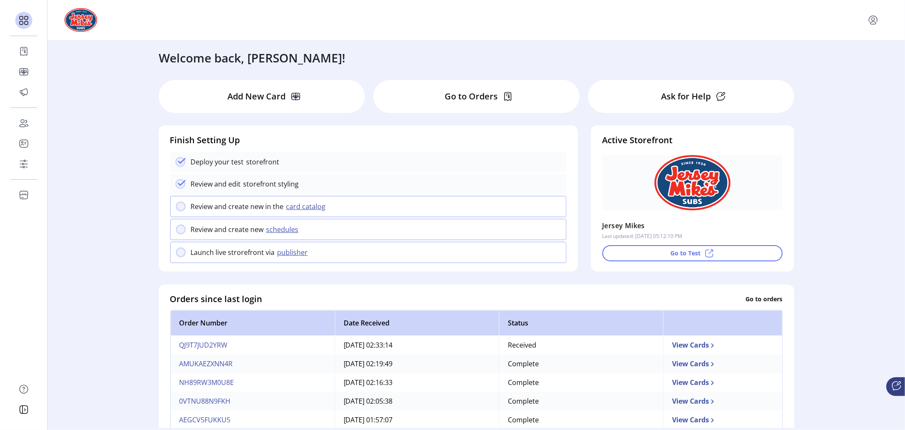 The width and height of the screenshot is (905, 430). I want to click on td: QJ9T7JUD2YRW, so click(253, 345).